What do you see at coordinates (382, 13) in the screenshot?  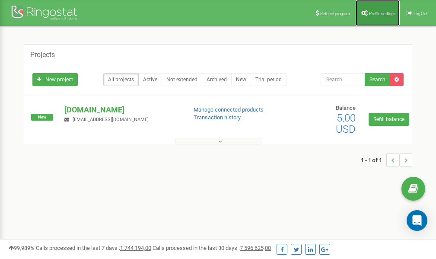 I see `span: Profile settings` at bounding box center [382, 13].